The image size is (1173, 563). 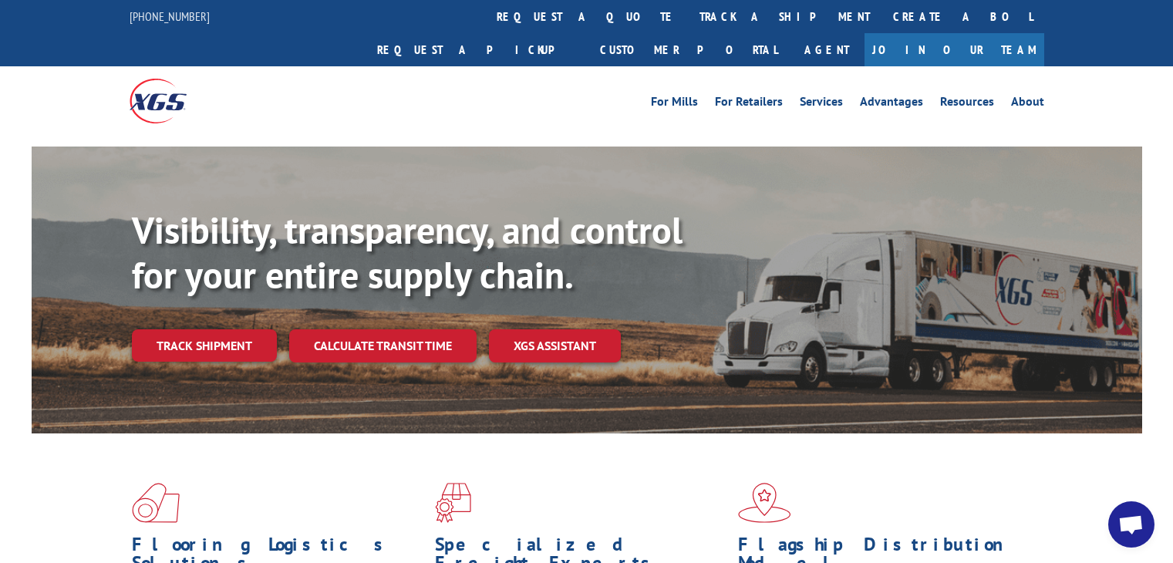 I want to click on a: Resources, so click(x=967, y=104).